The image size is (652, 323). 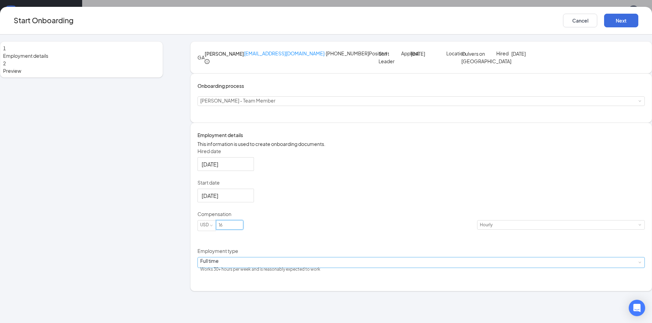 What do you see at coordinates (81, 71) in the screenshot?
I see `span: Preview` at bounding box center [81, 71].